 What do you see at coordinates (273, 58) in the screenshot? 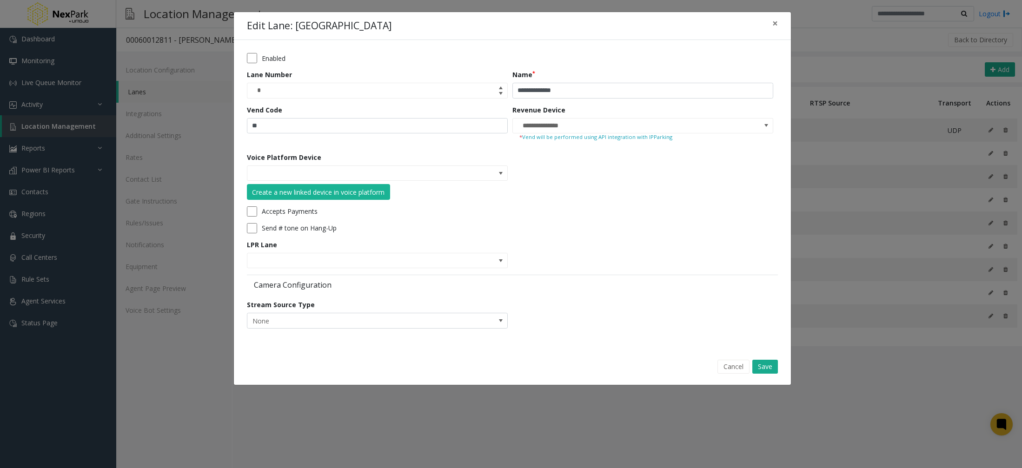
I see `label: Enabled` at bounding box center [273, 58].